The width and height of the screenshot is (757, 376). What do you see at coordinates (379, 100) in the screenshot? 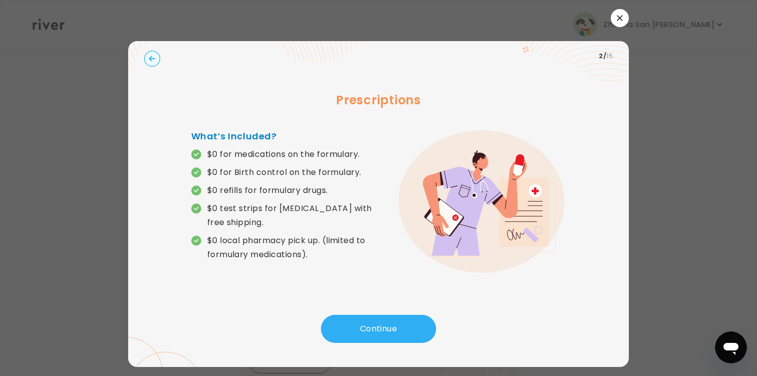
I see `h3: Prescriptions` at bounding box center [379, 100].